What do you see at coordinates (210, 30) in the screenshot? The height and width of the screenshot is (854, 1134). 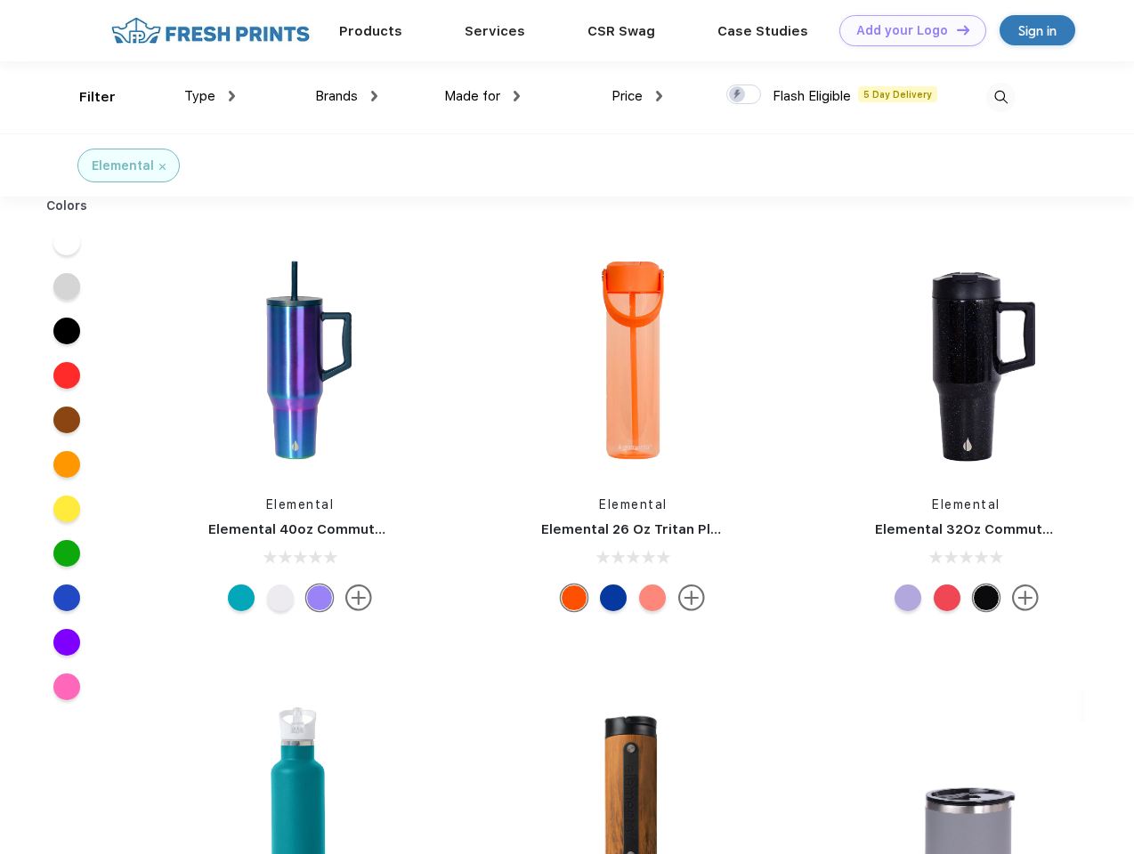 I see `img: fo%20logo%202.webp` at bounding box center [210, 30].